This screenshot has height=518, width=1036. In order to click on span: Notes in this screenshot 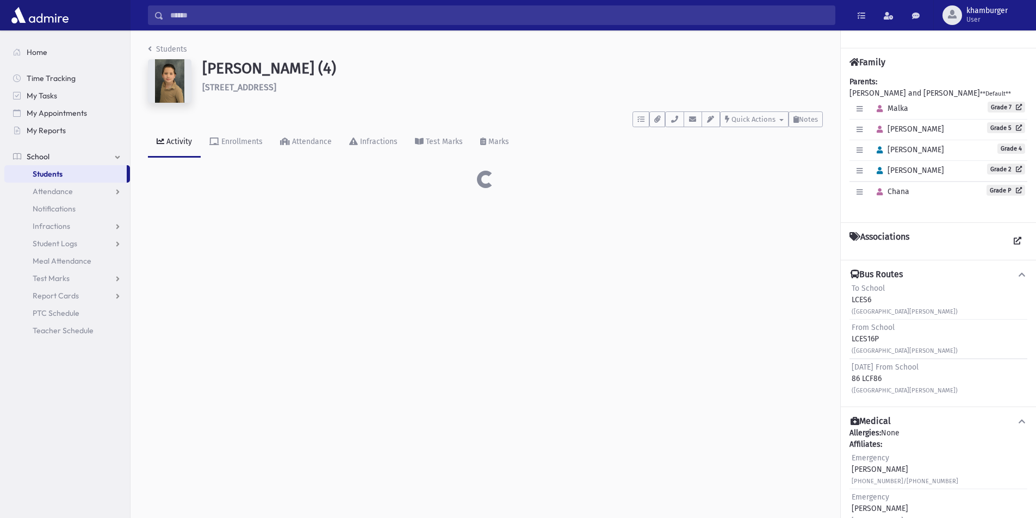, I will do `click(808, 119)`.